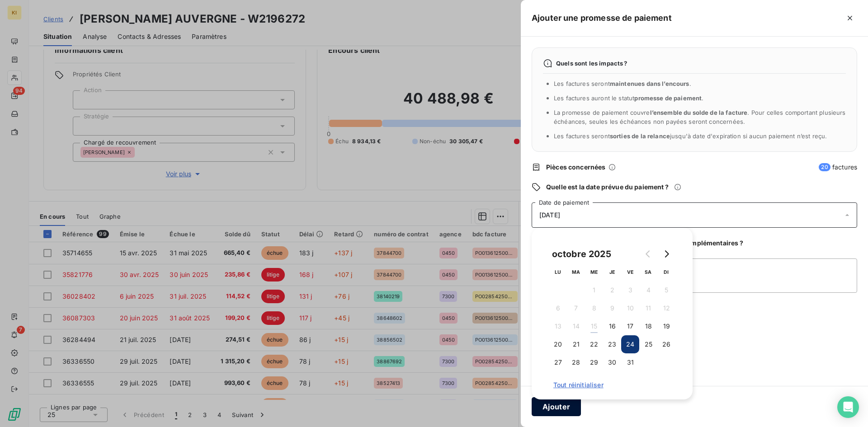  Describe the element at coordinates (576, 167) in the screenshot. I see `span: Pièces concernées` at that location.